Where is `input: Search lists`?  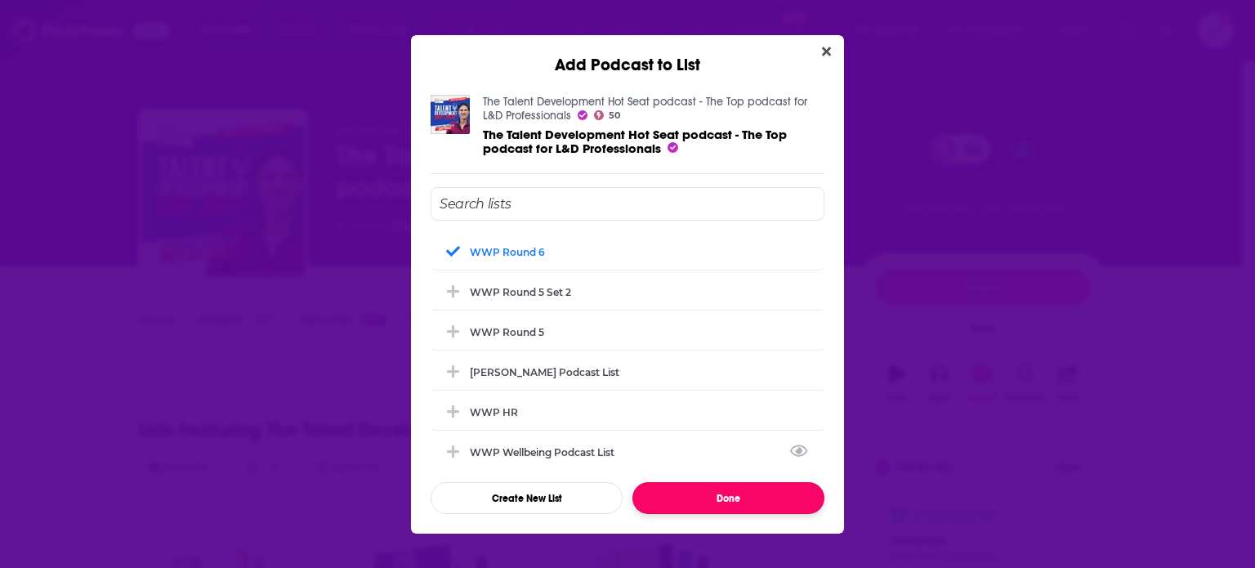
input: Search lists is located at coordinates (627, 203).